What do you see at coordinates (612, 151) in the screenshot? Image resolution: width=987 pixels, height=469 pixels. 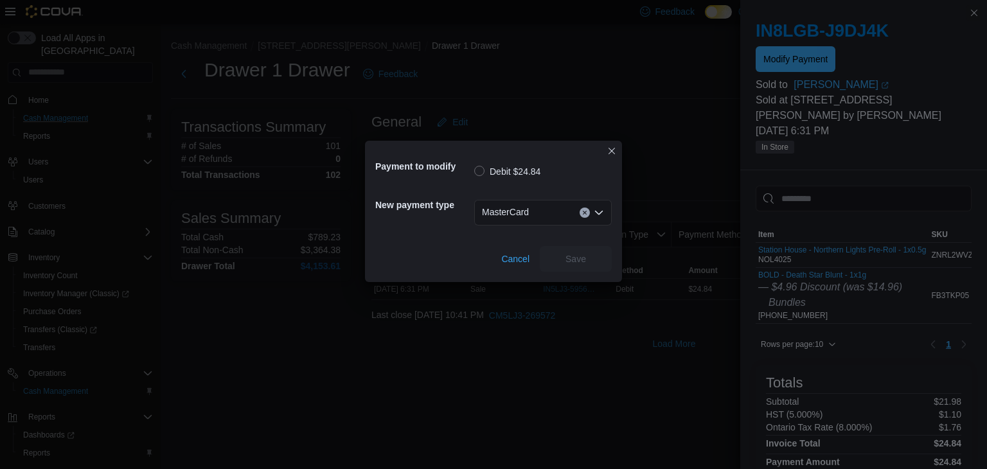 I see `button: Closes this modal window` at bounding box center [612, 151].